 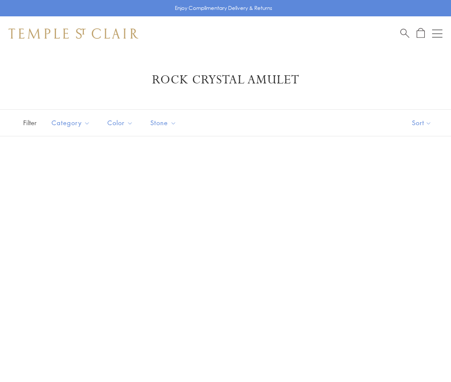 What do you see at coordinates (72, 122) in the screenshot?
I see `span: Category` at bounding box center [72, 122].